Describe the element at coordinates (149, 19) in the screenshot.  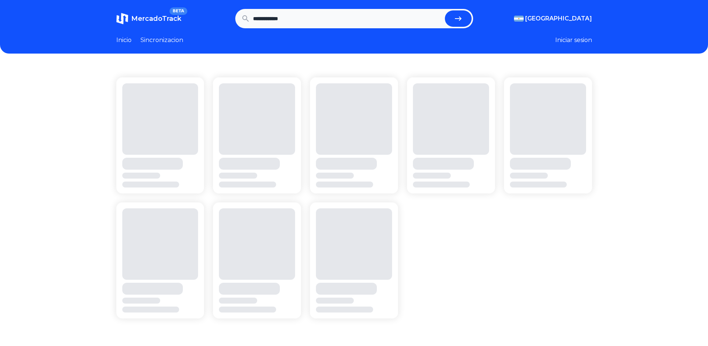
I see `a: MercadoTrackBETA` at that location.